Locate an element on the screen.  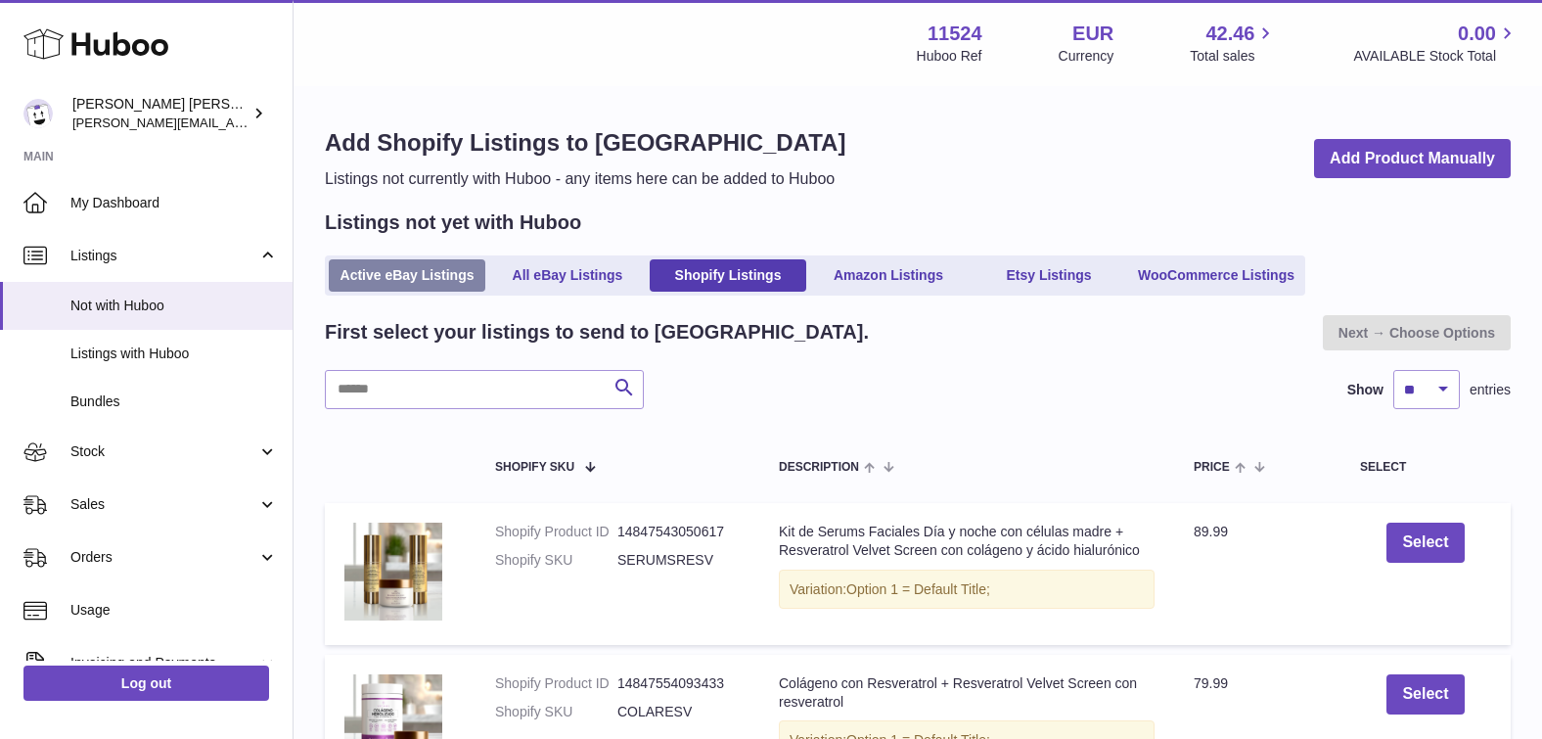
strong: EUR is located at coordinates (1093, 33).